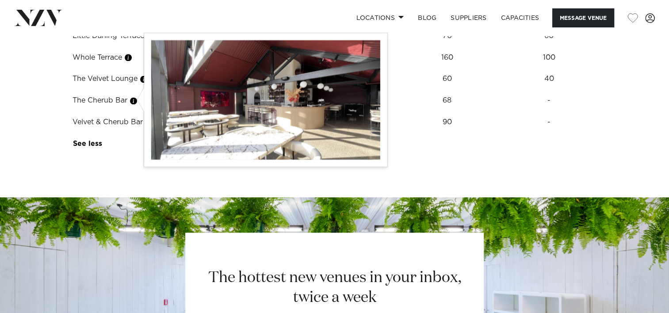 Image resolution: width=669 pixels, height=313 pixels. Describe the element at coordinates (583, 18) in the screenshot. I see `button: Message Venue` at that location.